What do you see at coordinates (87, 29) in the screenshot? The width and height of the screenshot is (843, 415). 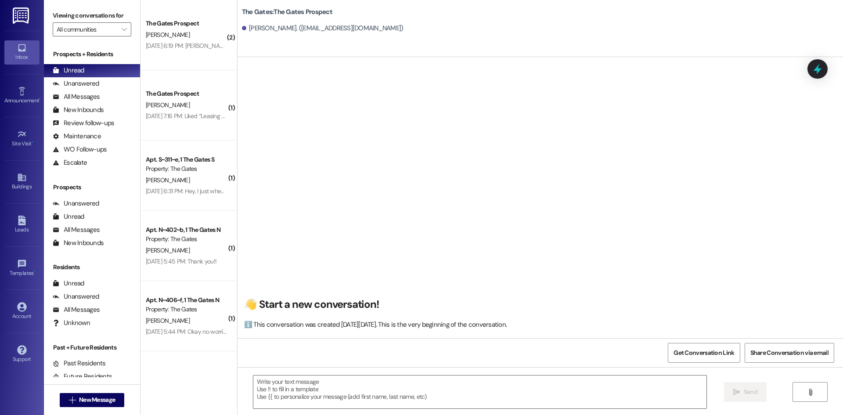 I see `input: All communities` at bounding box center [87, 29].